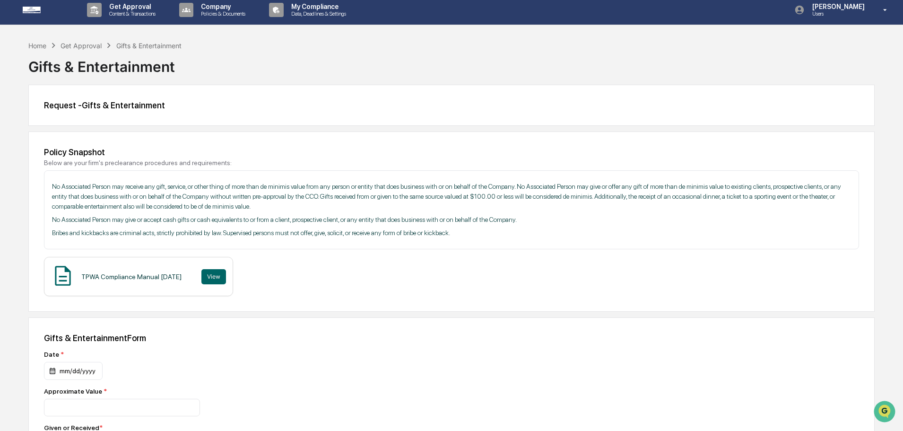 This screenshot has height=431, width=903. I want to click on img: f2157a4c-a0d3-4daa-907e-bb6f0de503a5-1751232295721, so click(12, 12).